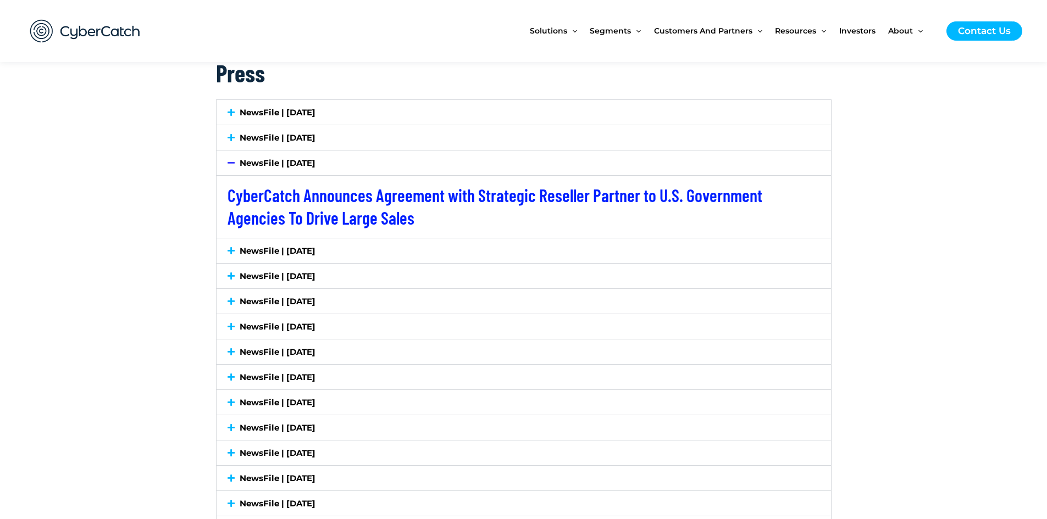  I want to click on div: Contact Us, so click(984, 31).